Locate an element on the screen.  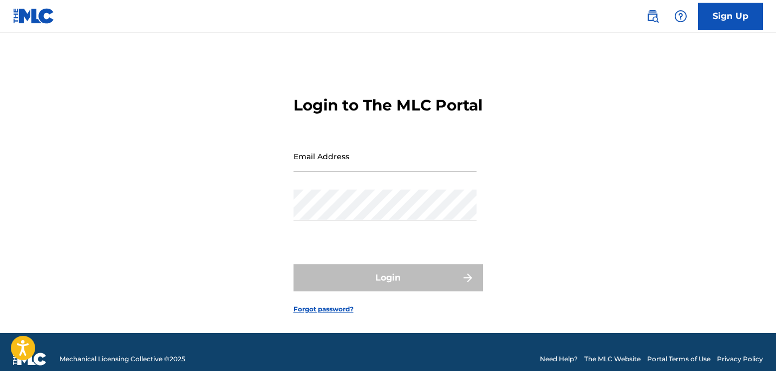
a: Sign Up is located at coordinates (730, 16).